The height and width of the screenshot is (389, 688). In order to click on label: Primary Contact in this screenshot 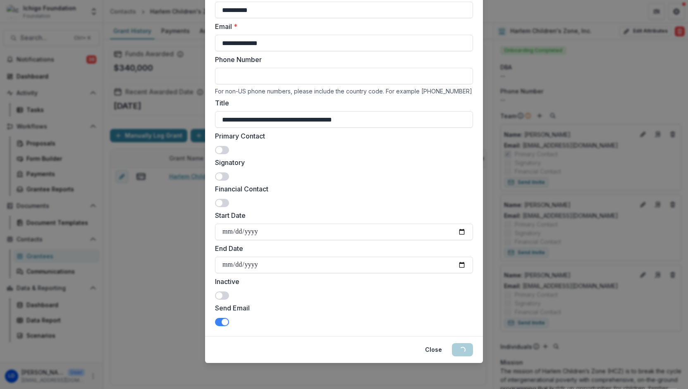, I will do `click(342, 136)`.